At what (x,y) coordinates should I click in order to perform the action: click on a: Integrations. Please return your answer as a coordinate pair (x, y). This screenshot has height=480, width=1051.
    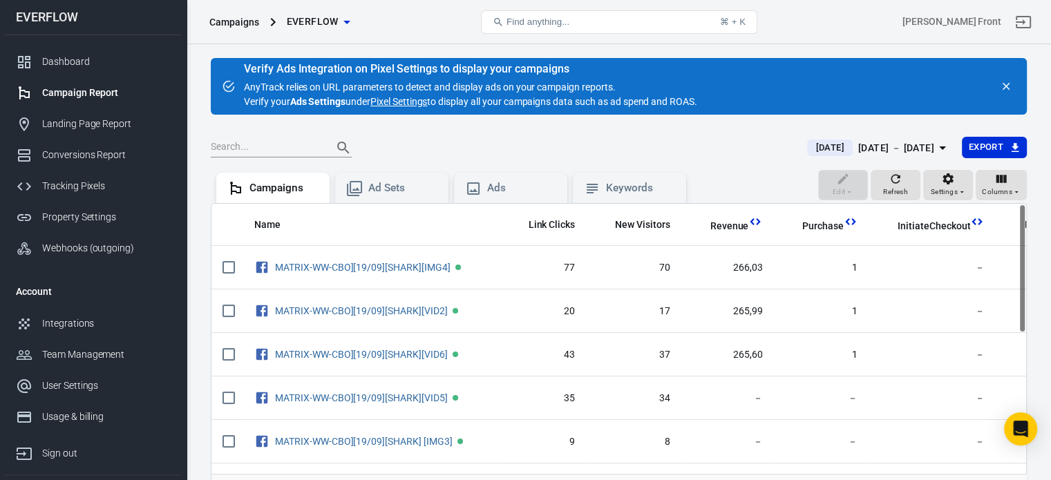
    Looking at the image, I should click on (93, 323).